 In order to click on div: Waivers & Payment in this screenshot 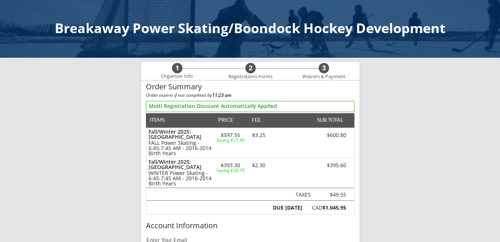, I will do `click(324, 77)`.